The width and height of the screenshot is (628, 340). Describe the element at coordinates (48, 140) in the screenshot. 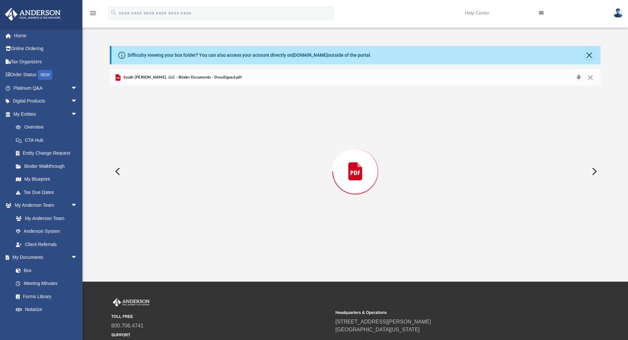

I see `a: CTA Hub` at that location.